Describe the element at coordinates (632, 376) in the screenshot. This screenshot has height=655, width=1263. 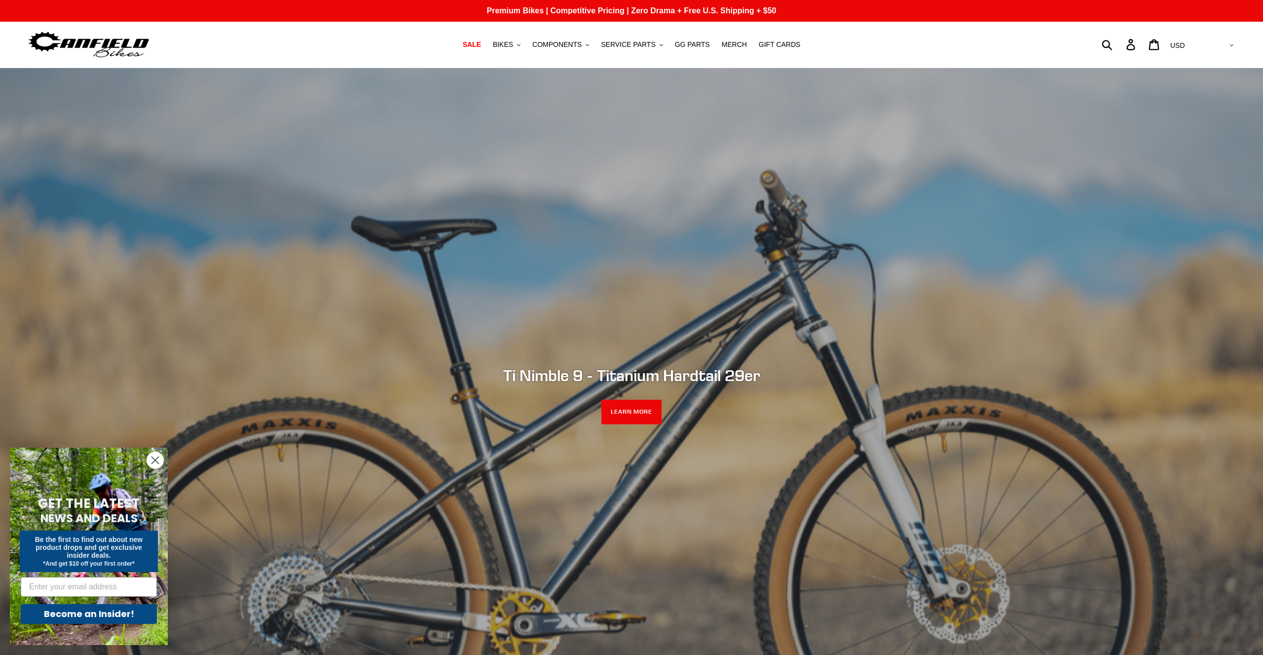
I see `h2: Ti Nimble 9 - Titanium Hardtail 29er` at that location.